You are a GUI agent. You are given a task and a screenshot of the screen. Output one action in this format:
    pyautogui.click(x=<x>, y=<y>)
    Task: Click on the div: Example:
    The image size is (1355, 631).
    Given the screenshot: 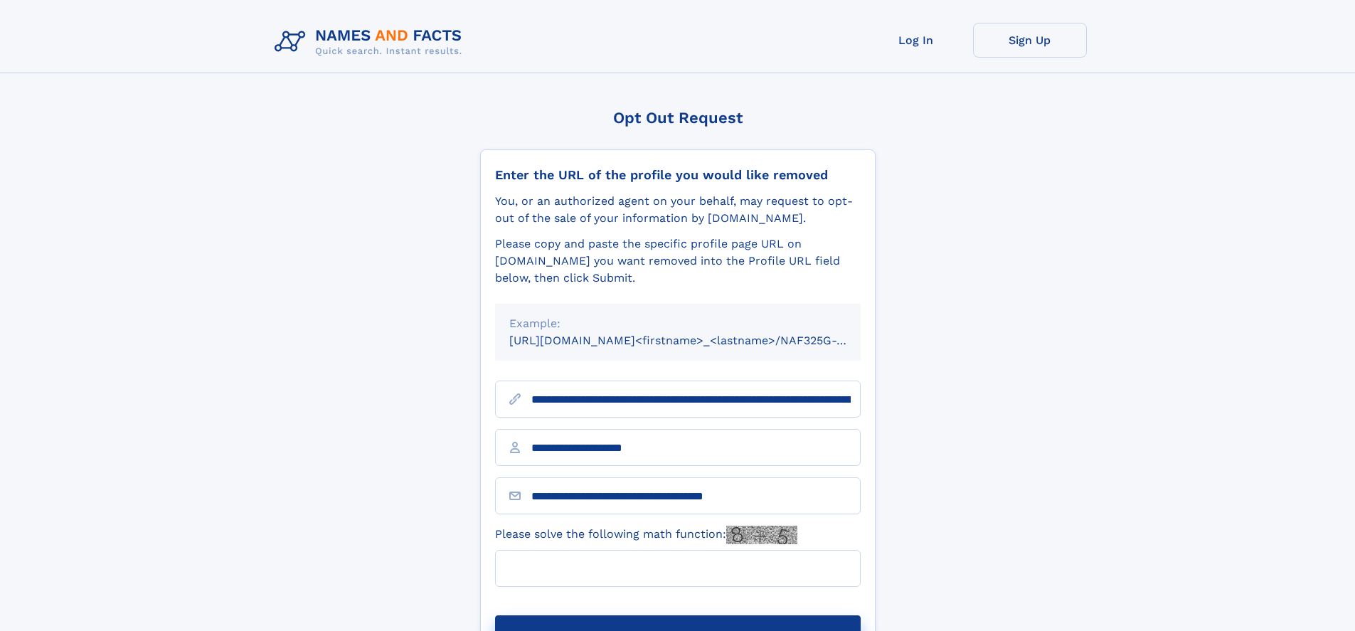 What is the action you would take?
    pyautogui.click(x=678, y=324)
    